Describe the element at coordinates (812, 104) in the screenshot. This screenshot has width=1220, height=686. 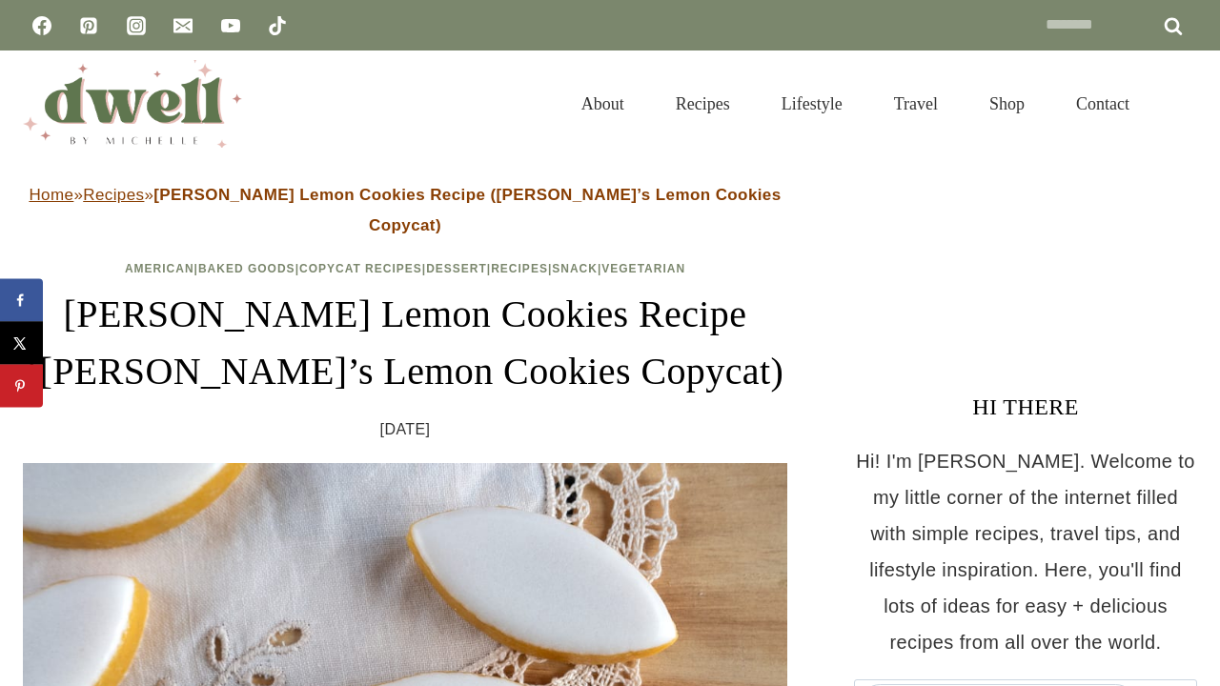
I see `a: Lifestyle` at that location.